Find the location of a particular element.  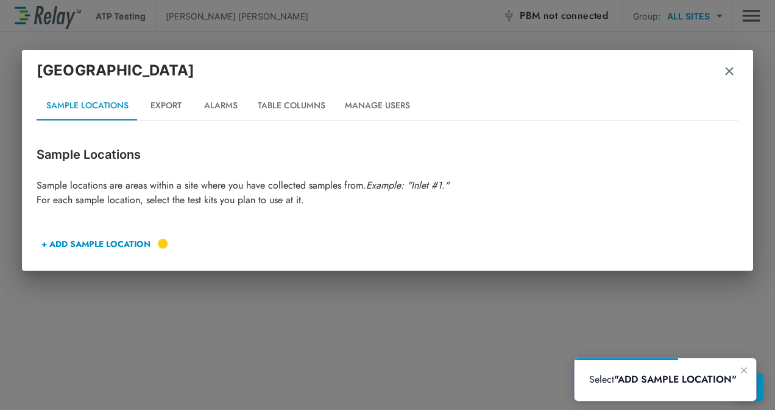

button: Export is located at coordinates (166, 106).